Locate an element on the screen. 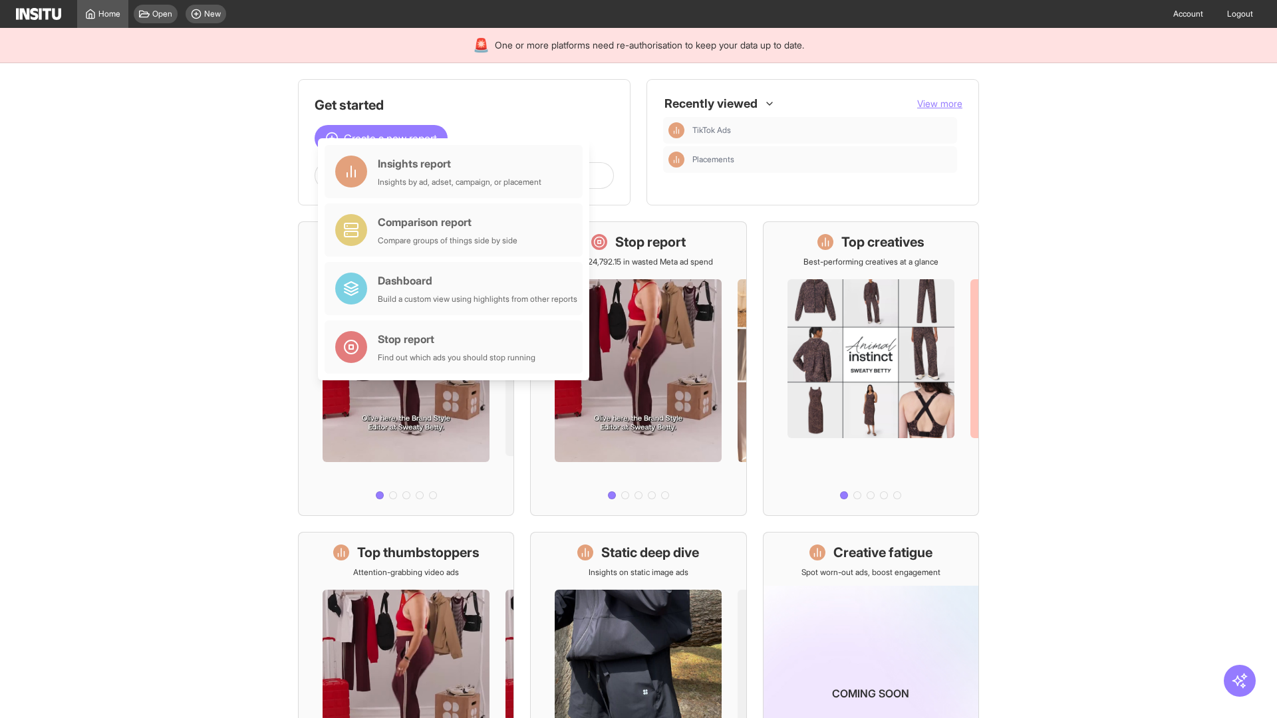 Image resolution: width=1277 pixels, height=718 pixels. div: Comparison report is located at coordinates (448, 222).